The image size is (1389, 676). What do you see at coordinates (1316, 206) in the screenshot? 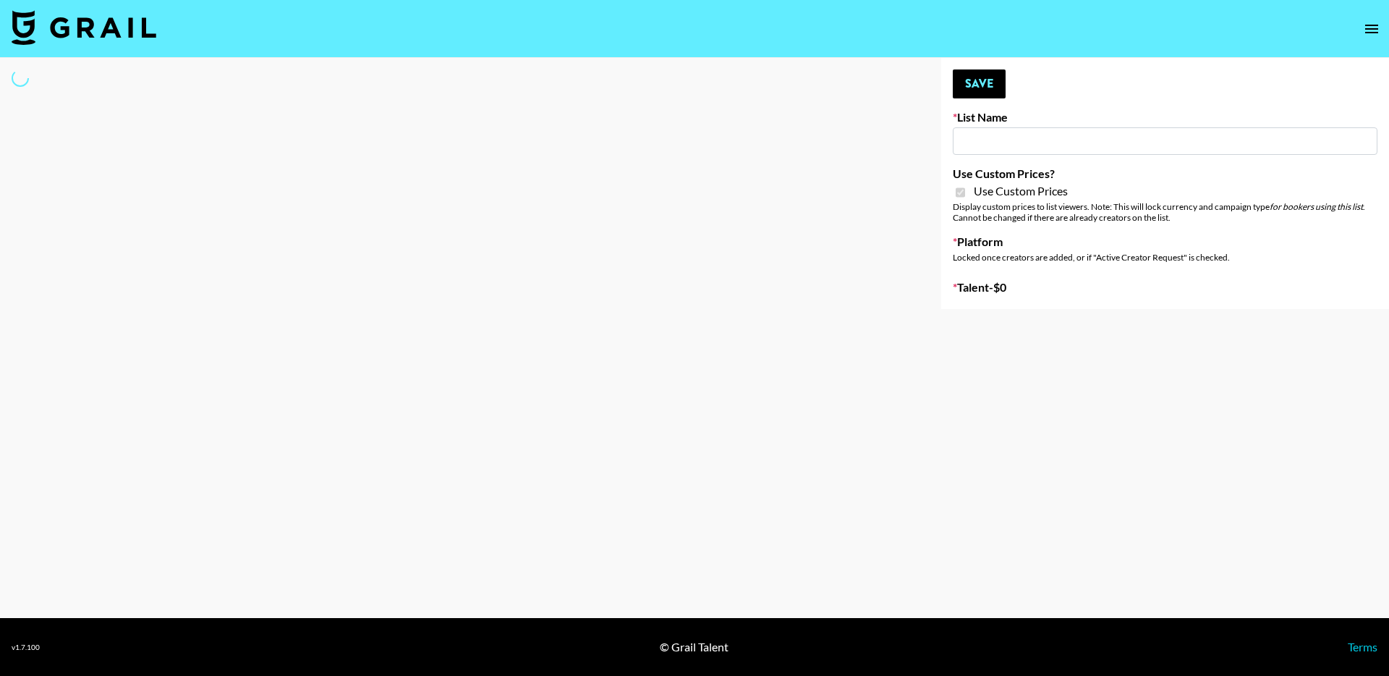
I see `em: for bookers using this list` at bounding box center [1316, 206].